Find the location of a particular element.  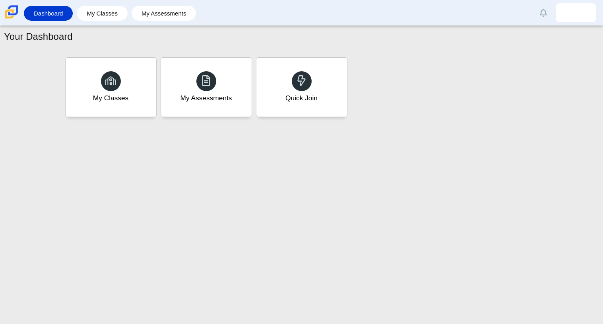

div: Quick Join is located at coordinates (301, 98).